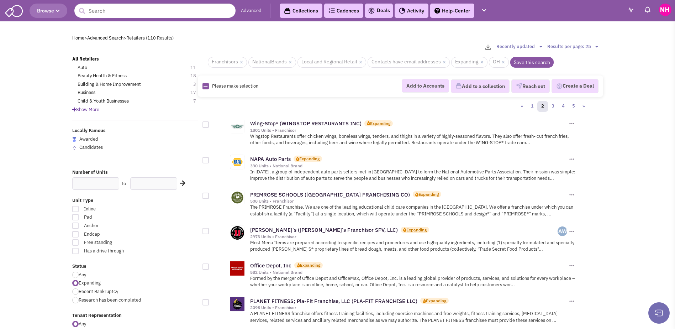  Describe the element at coordinates (86, 109) in the screenshot. I see `span: Show More` at that location.